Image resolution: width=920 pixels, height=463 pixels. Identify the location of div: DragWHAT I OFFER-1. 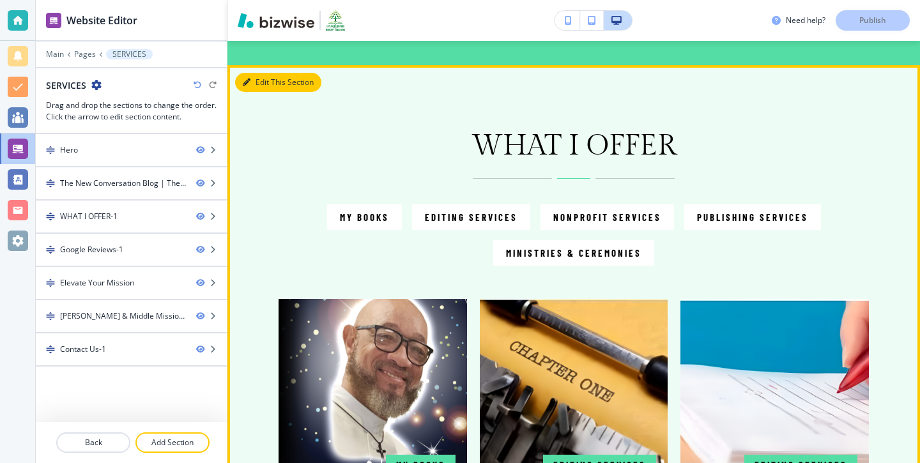
(131, 217).